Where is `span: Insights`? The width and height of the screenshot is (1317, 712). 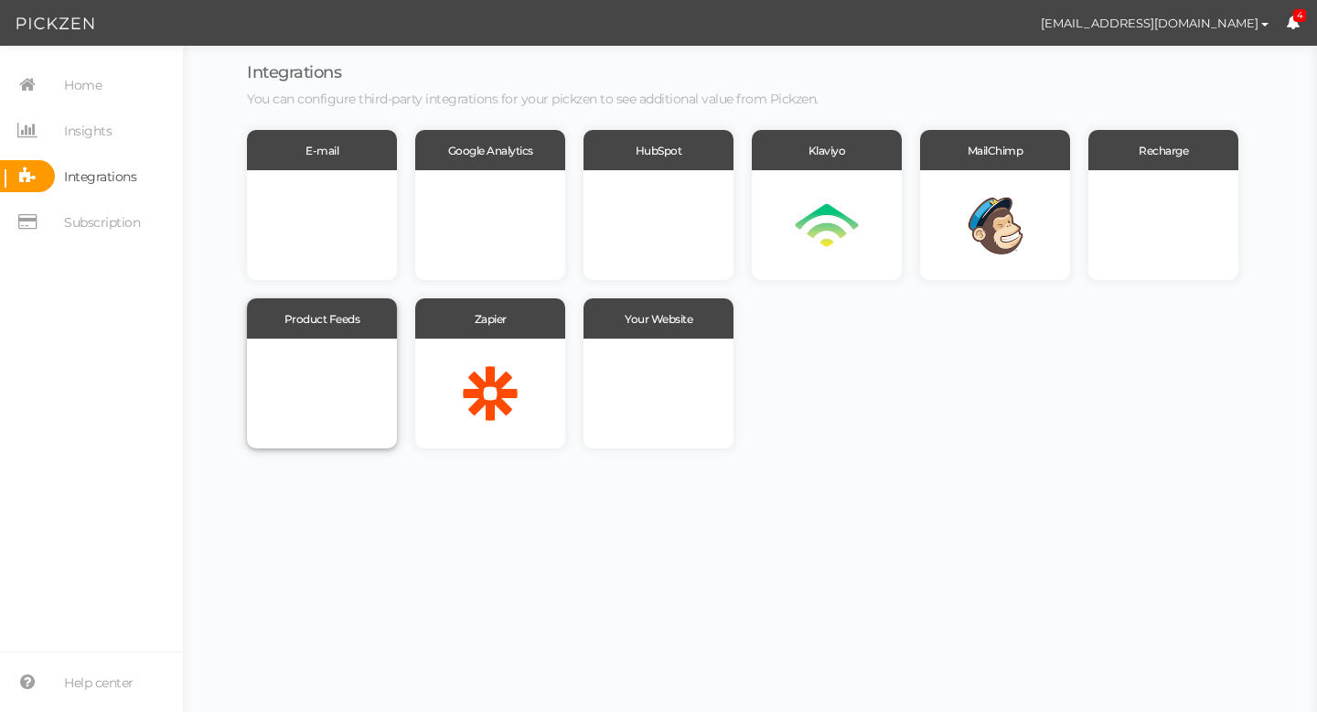 span: Insights is located at coordinates (88, 131).